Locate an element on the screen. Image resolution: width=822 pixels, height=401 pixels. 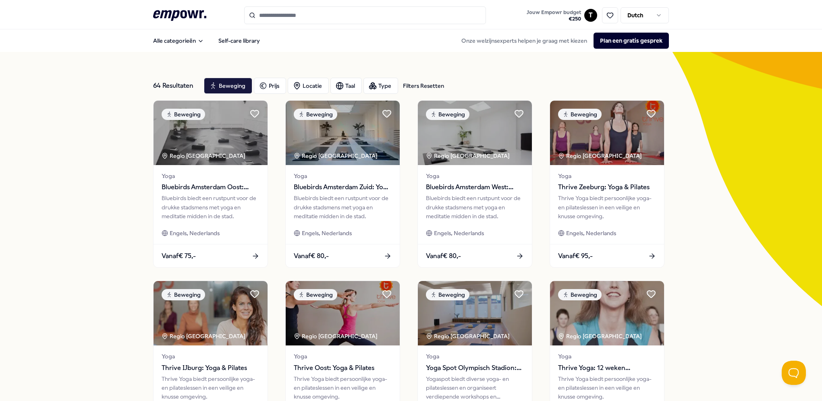
div: Thrive Yoga biedt persoonlijke yoga- en pilateslessen in een veilige en knusse omgeving. is located at coordinates (607, 207).